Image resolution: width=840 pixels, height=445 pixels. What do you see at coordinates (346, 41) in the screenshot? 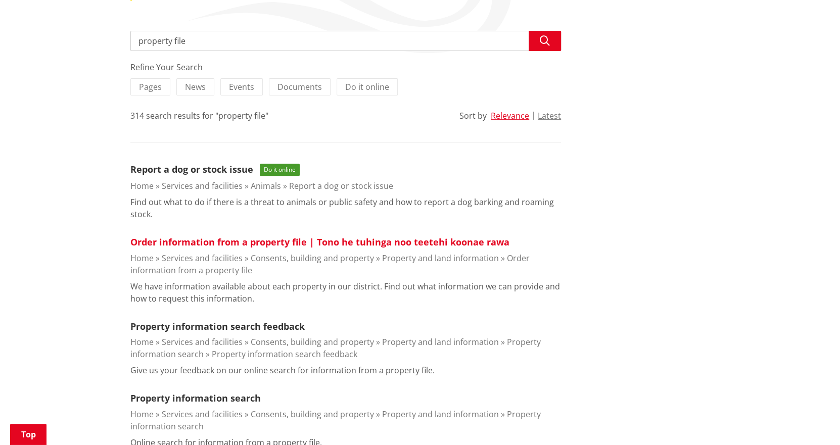
I see `input: Search input` at bounding box center [346, 41].